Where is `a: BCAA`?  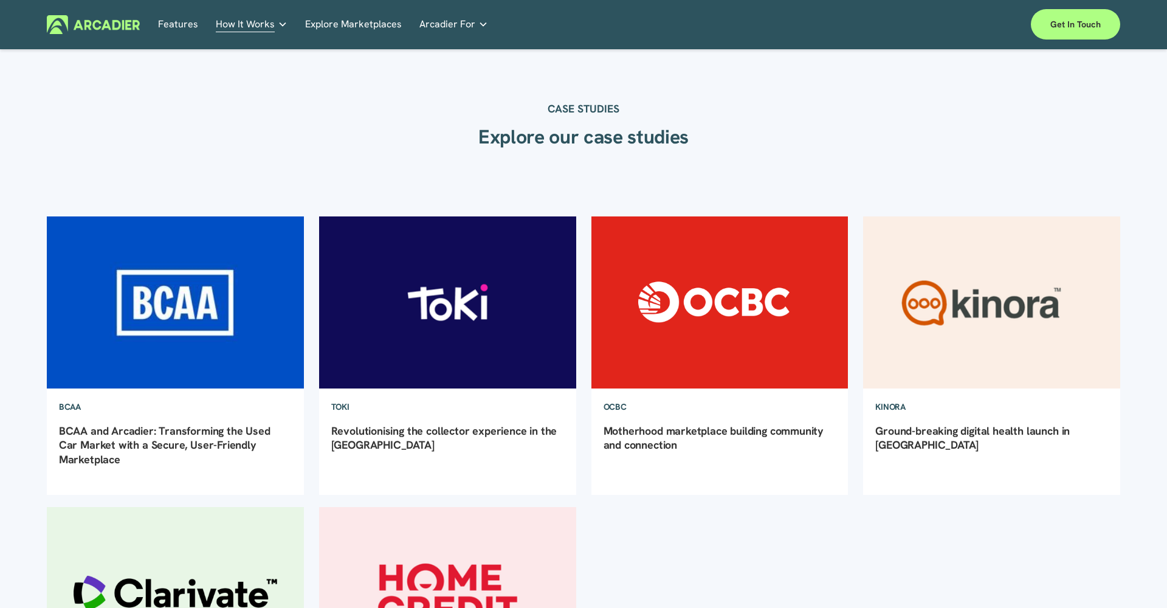 a: BCAA is located at coordinates (70, 407).